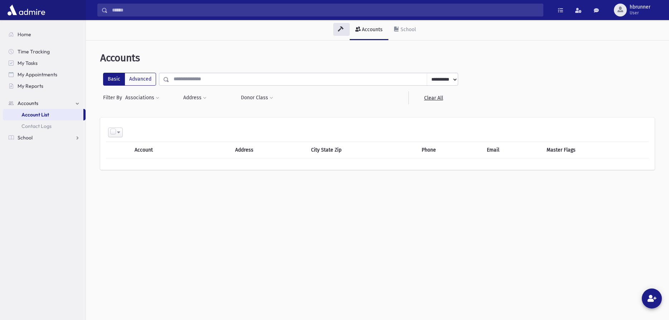 This screenshot has height=320, width=669. I want to click on a: Time Tracking, so click(44, 52).